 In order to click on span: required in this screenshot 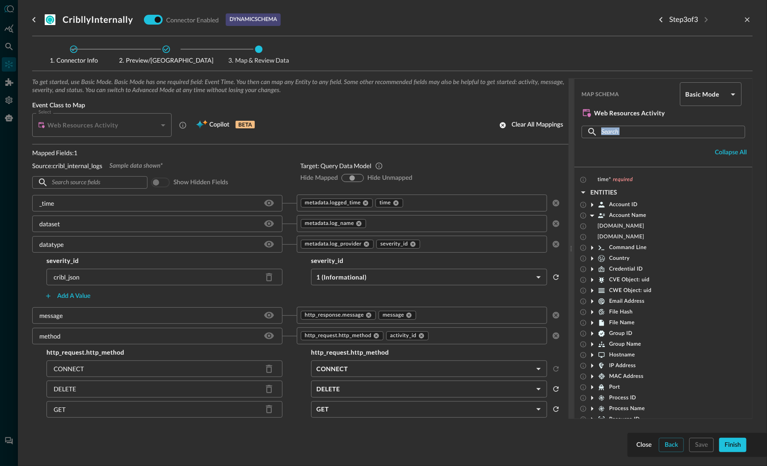, I will do `click(623, 180)`.